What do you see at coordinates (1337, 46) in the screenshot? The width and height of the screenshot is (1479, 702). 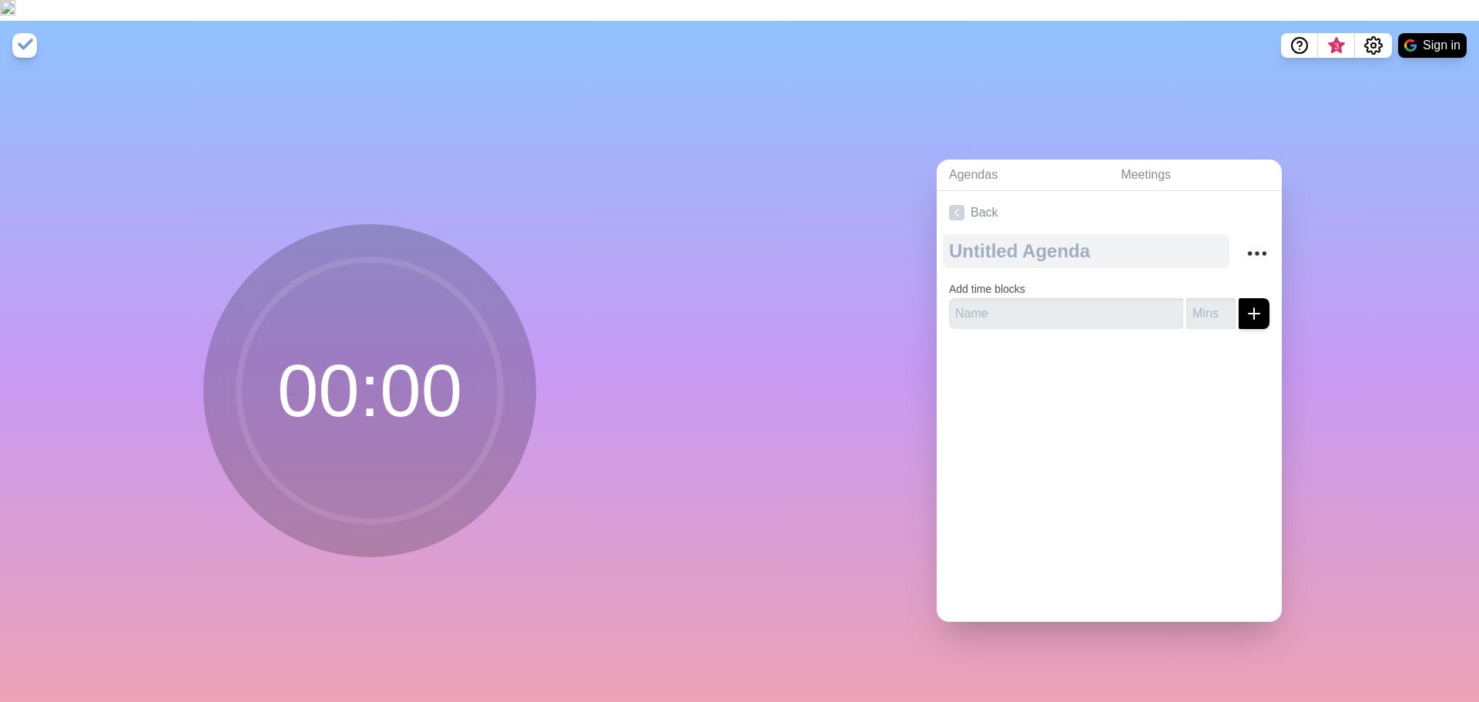 I see `span: 3` at bounding box center [1337, 46].